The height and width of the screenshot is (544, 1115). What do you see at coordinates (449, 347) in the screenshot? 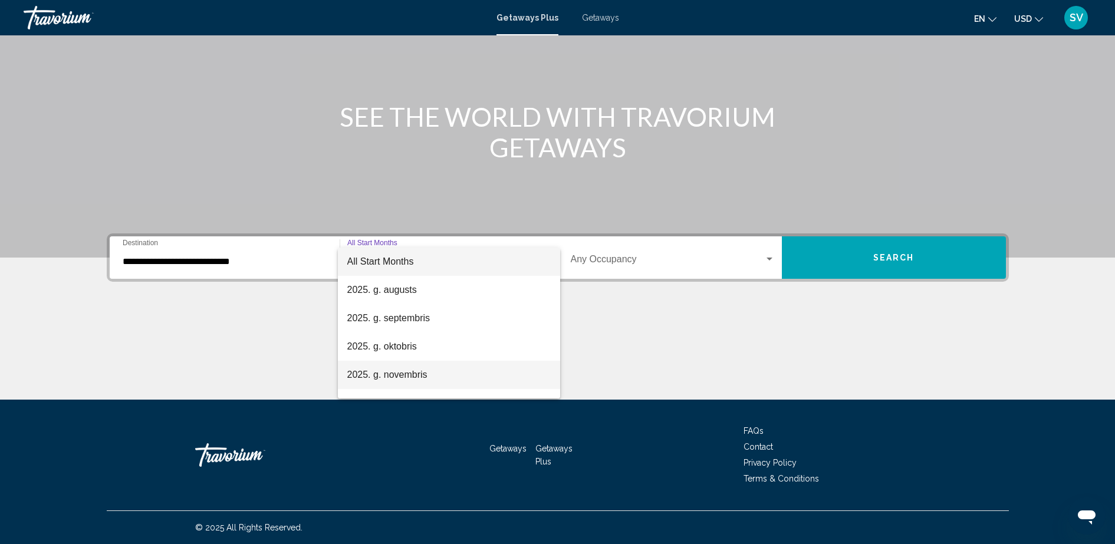
I see `span: 2025. g. oktobris` at bounding box center [449, 347].